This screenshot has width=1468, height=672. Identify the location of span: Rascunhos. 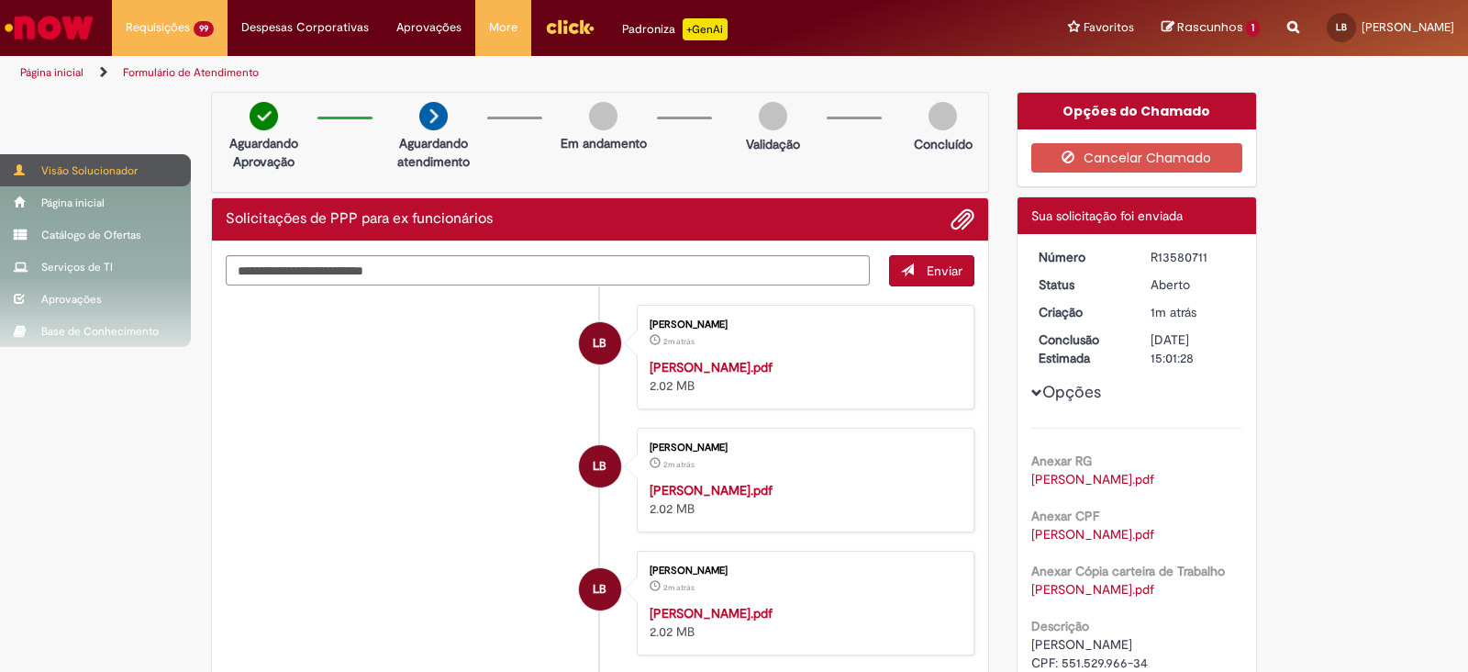
(1210, 27).